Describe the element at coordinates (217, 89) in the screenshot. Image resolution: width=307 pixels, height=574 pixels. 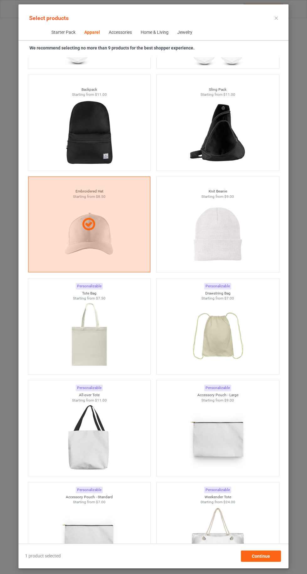
I see `div: Sling Pack` at that location.